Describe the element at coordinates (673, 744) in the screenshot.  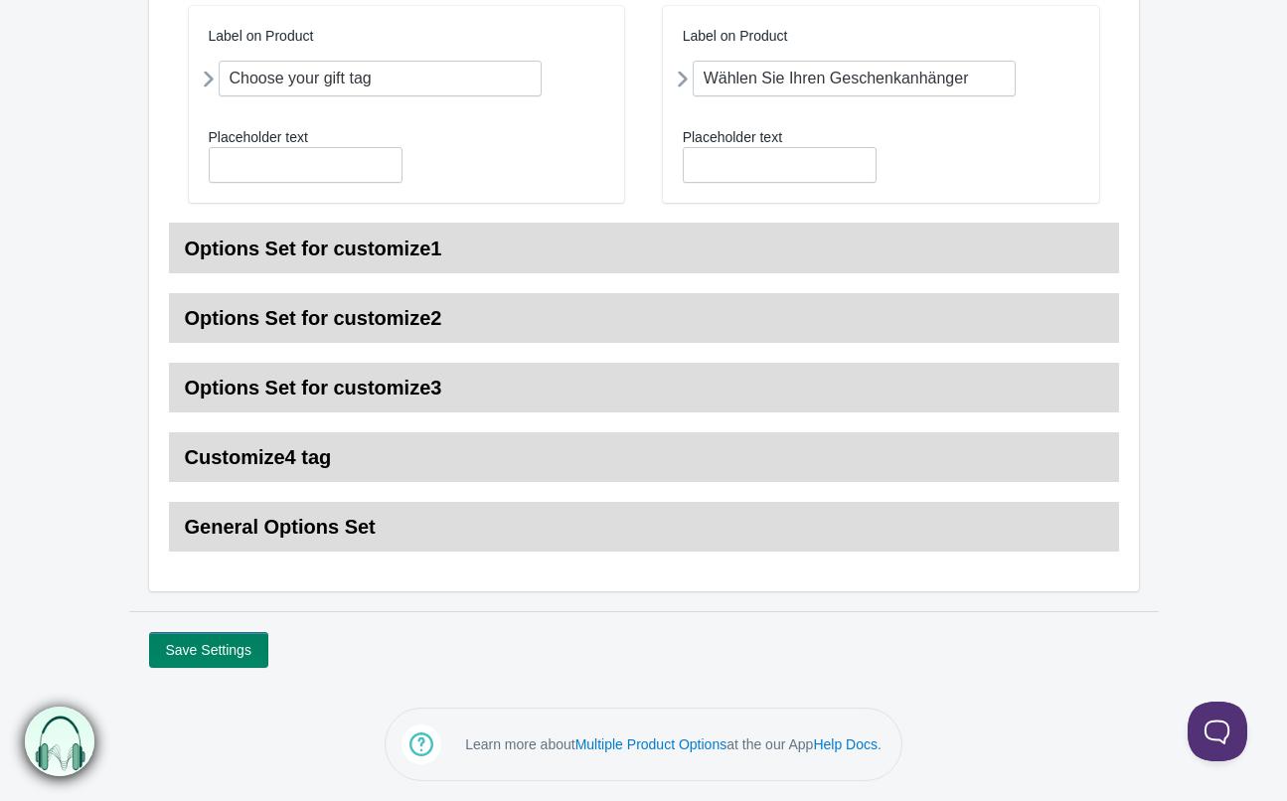
I see `p: Learn more about at the our App .` at that location.